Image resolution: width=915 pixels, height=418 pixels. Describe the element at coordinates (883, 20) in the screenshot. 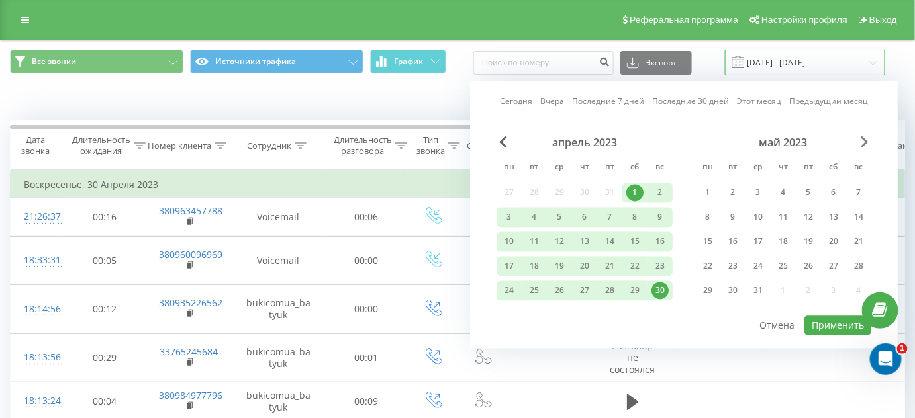

I see `span: Выход` at that location.